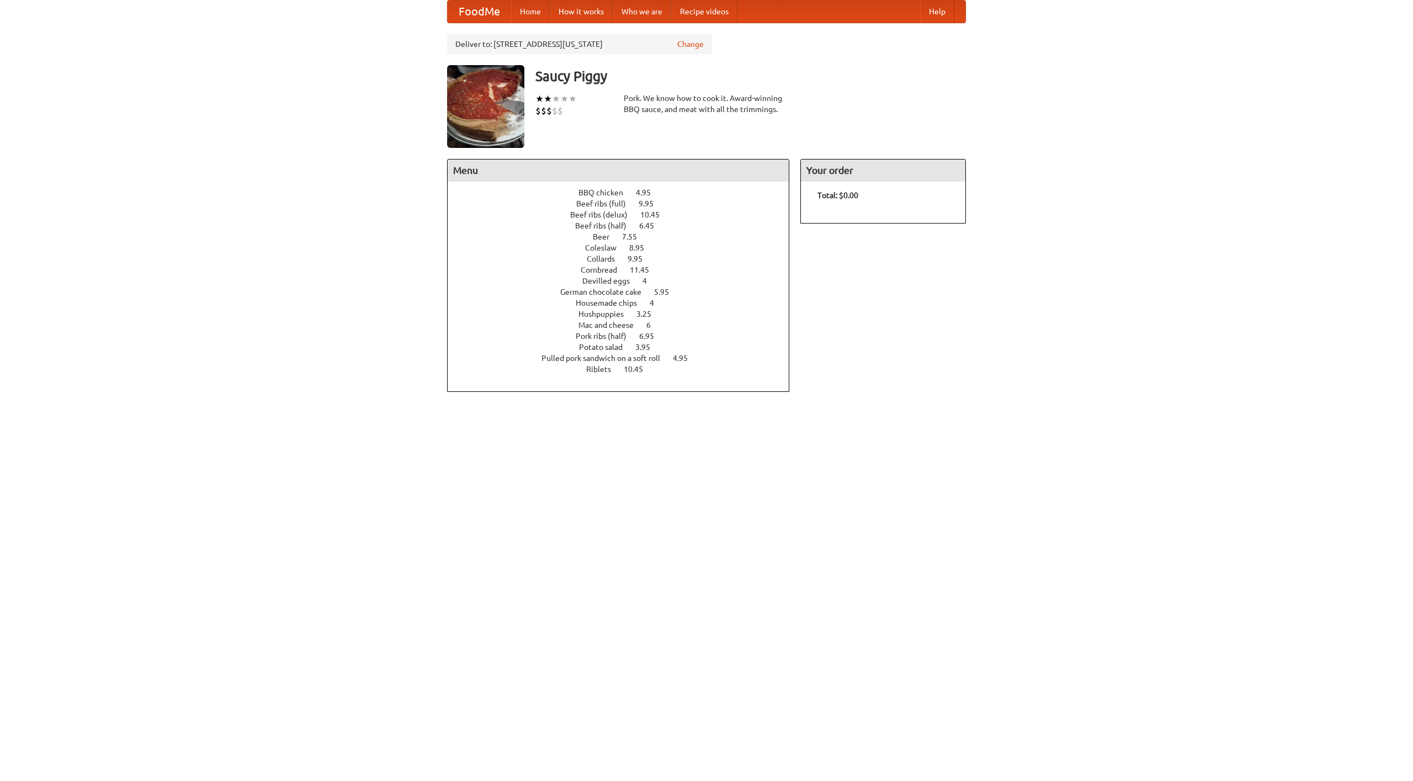  I want to click on span: 6, so click(654, 325).